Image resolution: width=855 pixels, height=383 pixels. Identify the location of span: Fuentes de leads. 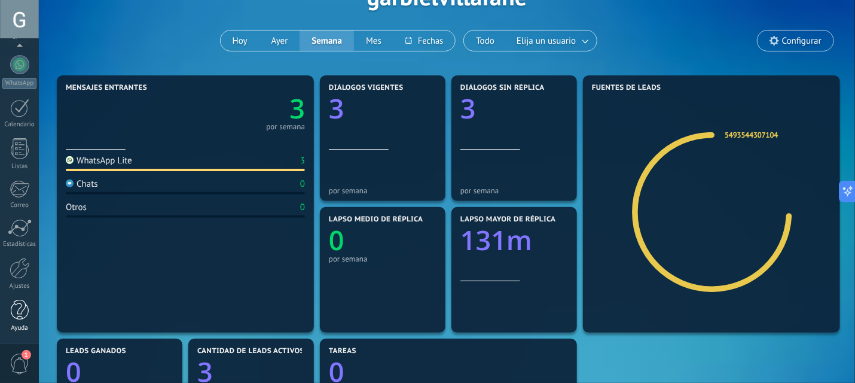
(627, 88).